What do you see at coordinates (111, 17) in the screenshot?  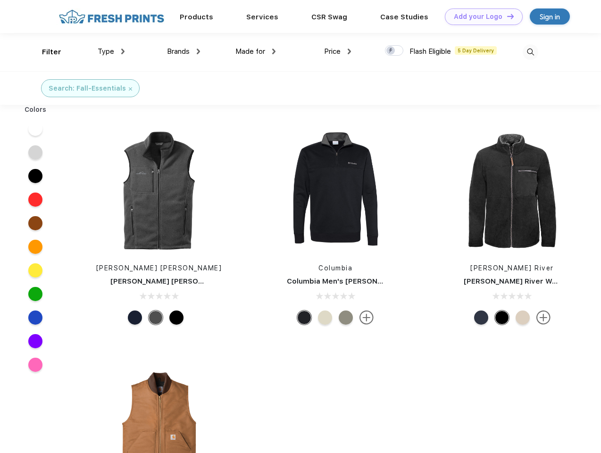 I see `img: fo%20logo%202.webp` at bounding box center [111, 17].